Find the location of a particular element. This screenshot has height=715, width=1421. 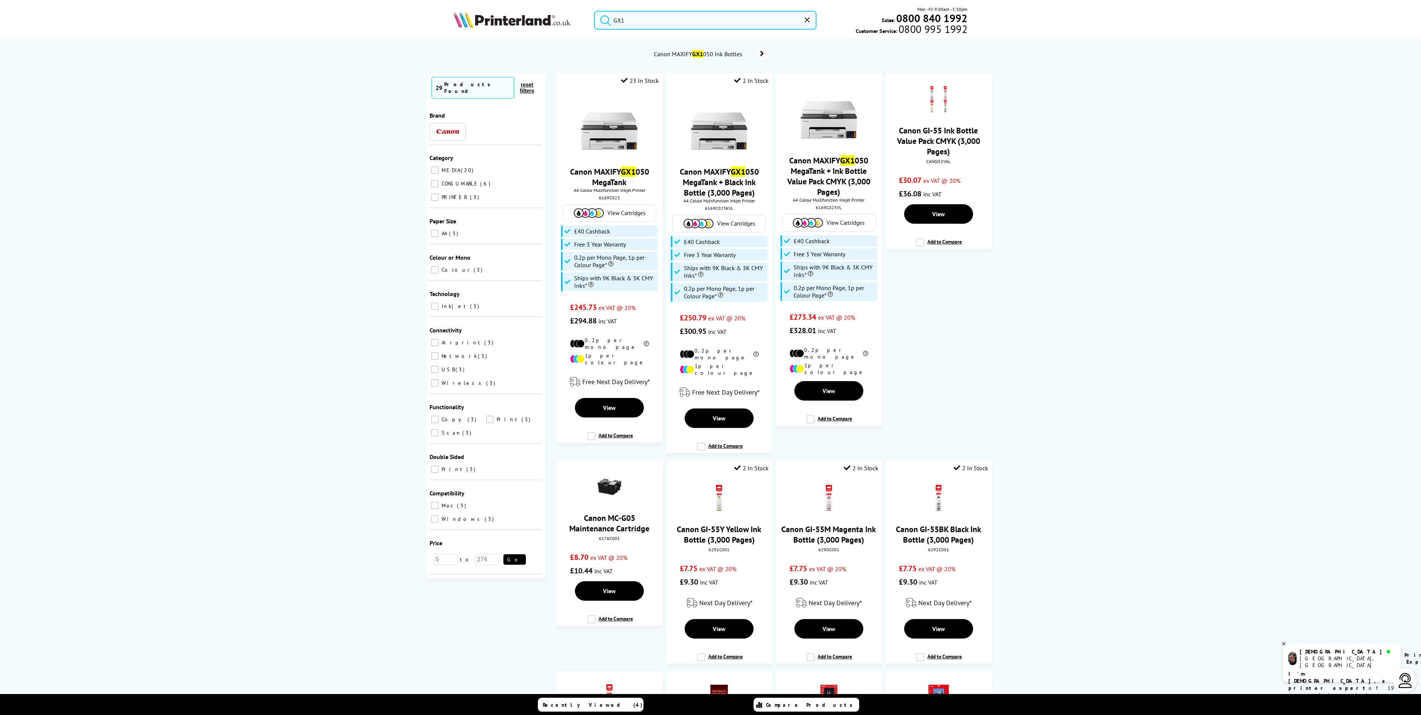

input: Network 3 is located at coordinates (435, 356).